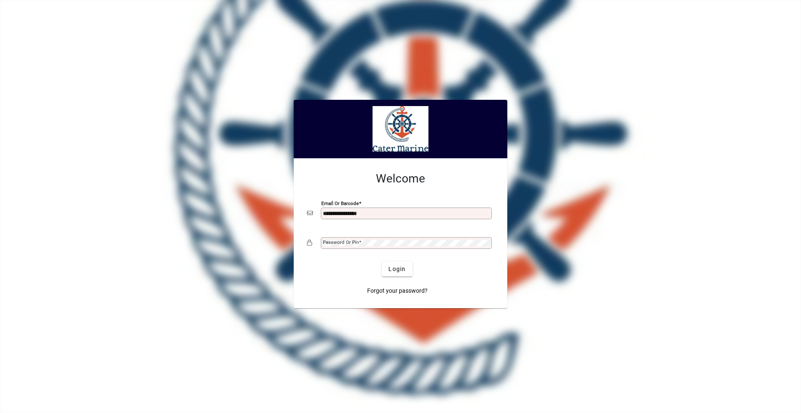  I want to click on button: Login, so click(397, 269).